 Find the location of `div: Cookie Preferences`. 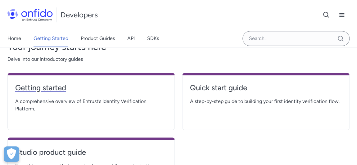

div: Cookie Preferences is located at coordinates (11, 154).